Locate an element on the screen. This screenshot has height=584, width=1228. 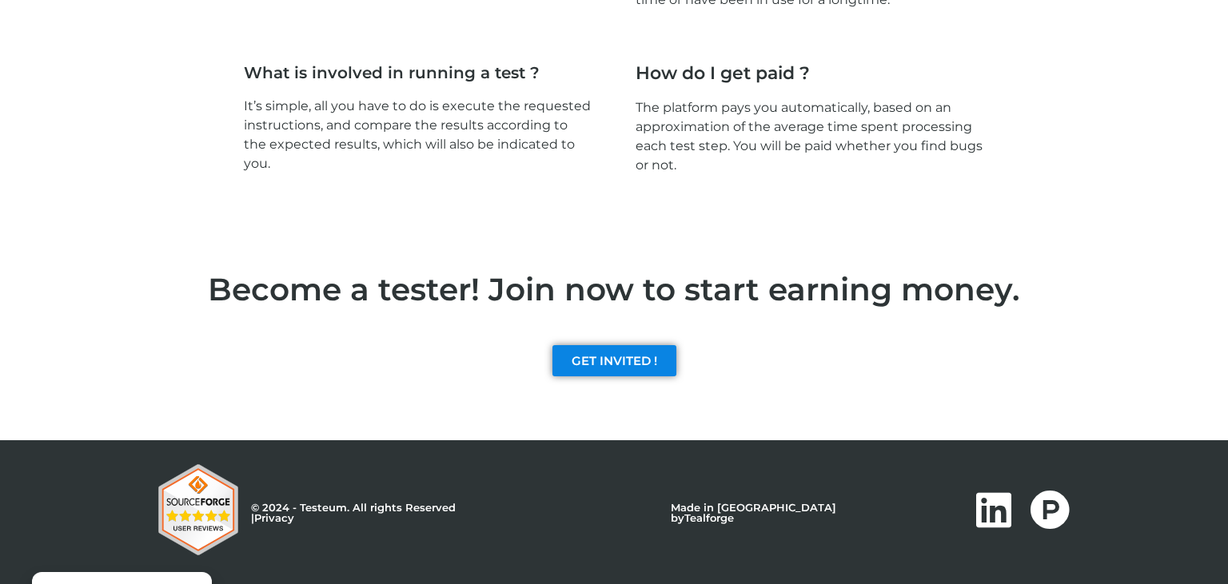
h2: How do I get paid ? is located at coordinates (723, 74).